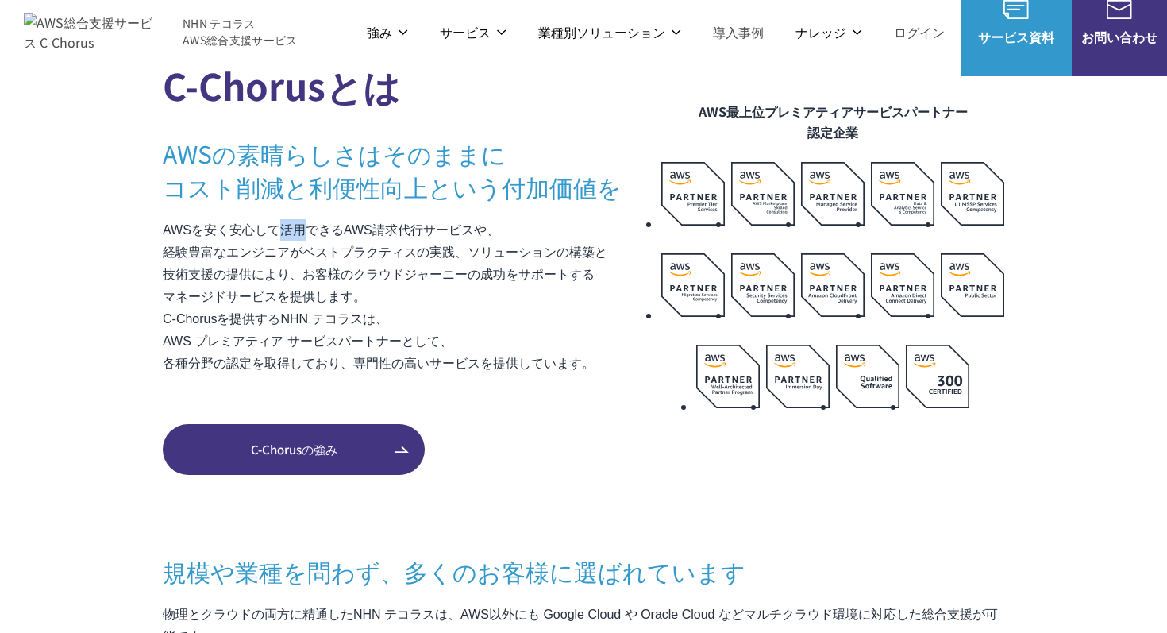  Describe the element at coordinates (610, 32) in the screenshot. I see `p: 業種別ソリューション` at that location.